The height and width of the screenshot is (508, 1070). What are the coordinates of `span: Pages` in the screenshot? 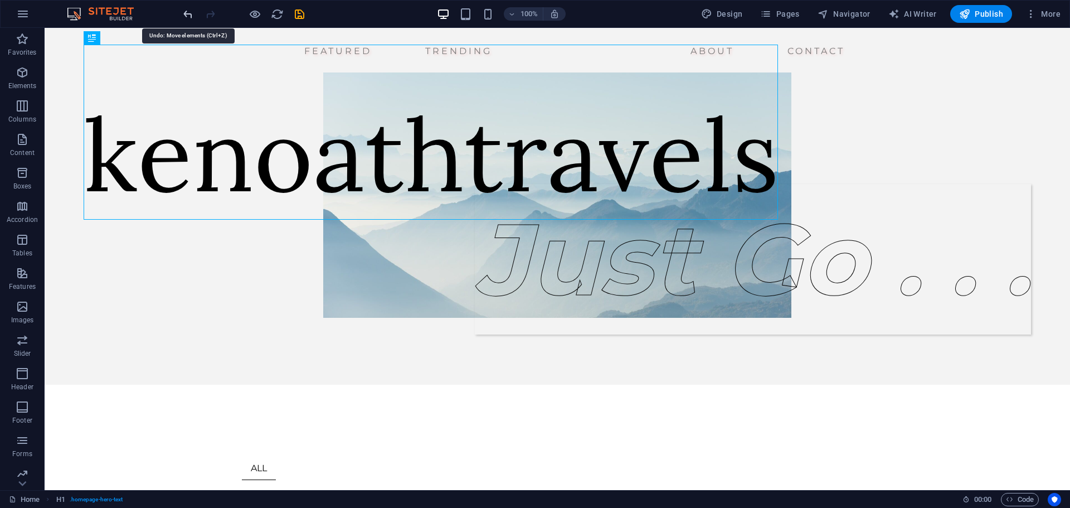 It's located at (780, 14).